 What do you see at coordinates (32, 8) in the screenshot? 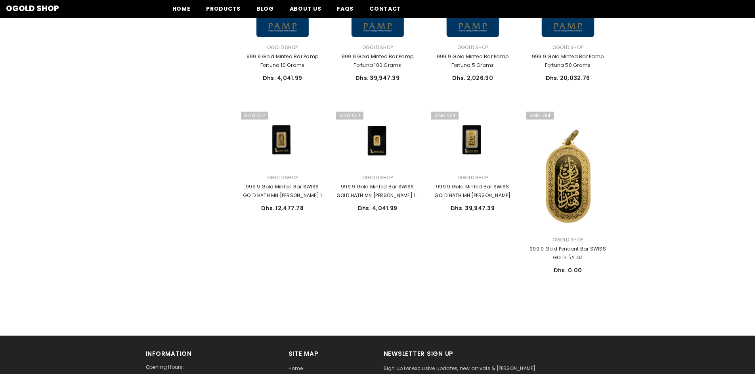
I see `span: Ogold Shop` at bounding box center [32, 8].